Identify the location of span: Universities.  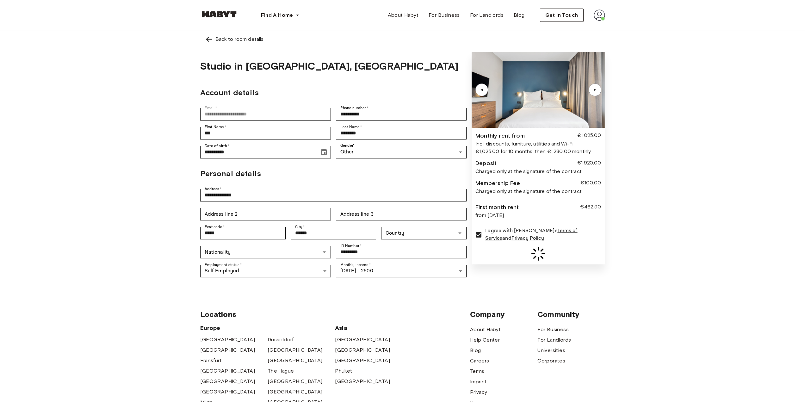
(552, 351).